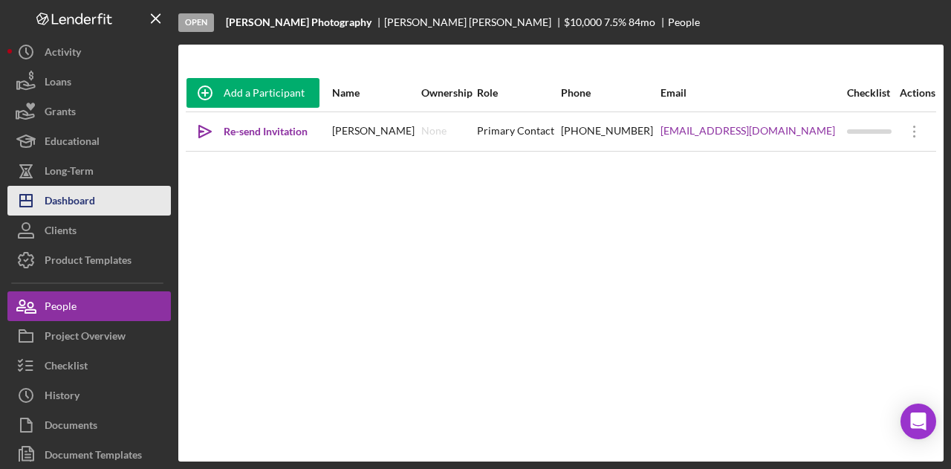 Image resolution: width=951 pixels, height=469 pixels. What do you see at coordinates (615, 22) in the screenshot?
I see `div: 7.5 %` at bounding box center [615, 22].